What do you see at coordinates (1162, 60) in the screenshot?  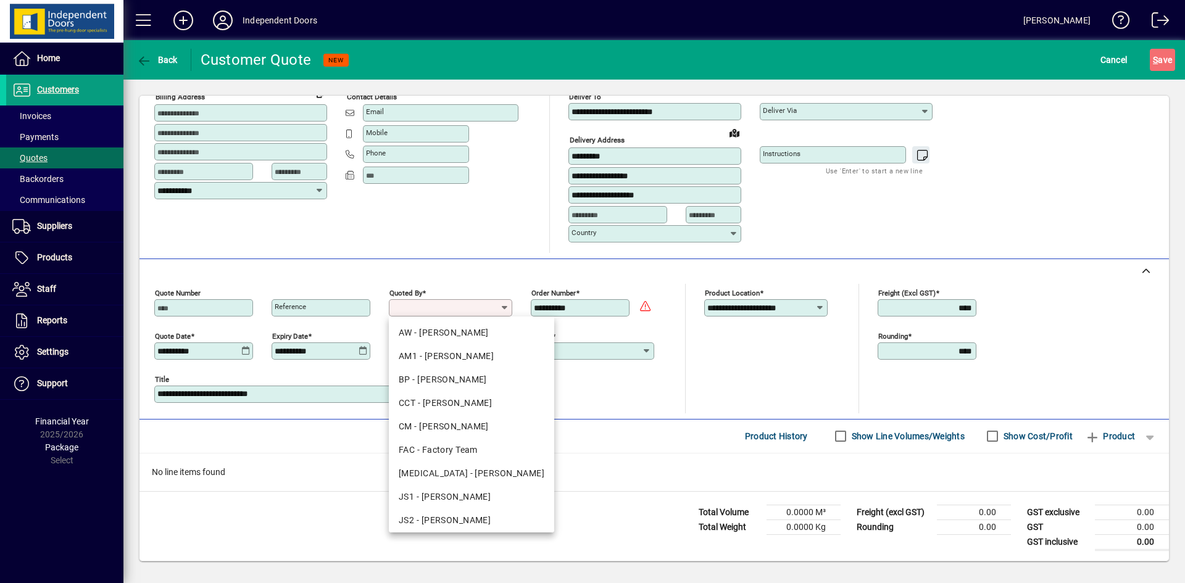 I see `span: ave` at bounding box center [1162, 60].